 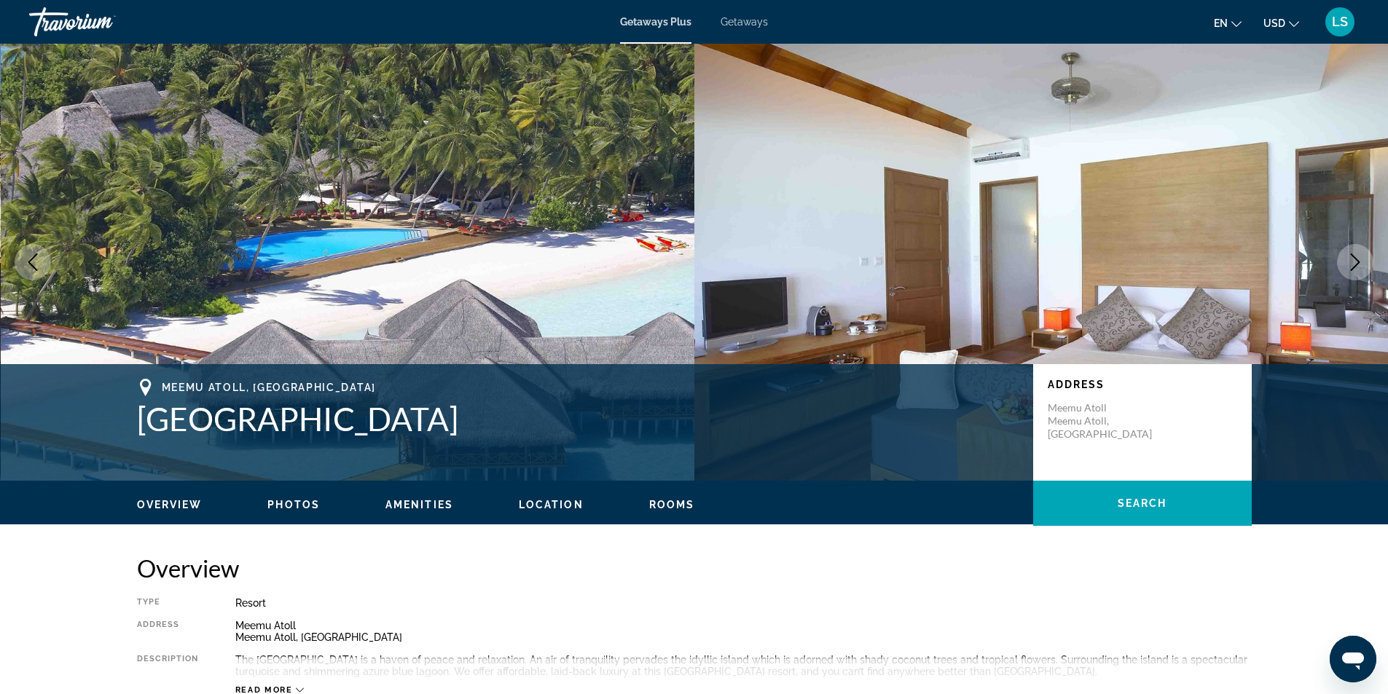 I want to click on button: Amenities, so click(x=419, y=505).